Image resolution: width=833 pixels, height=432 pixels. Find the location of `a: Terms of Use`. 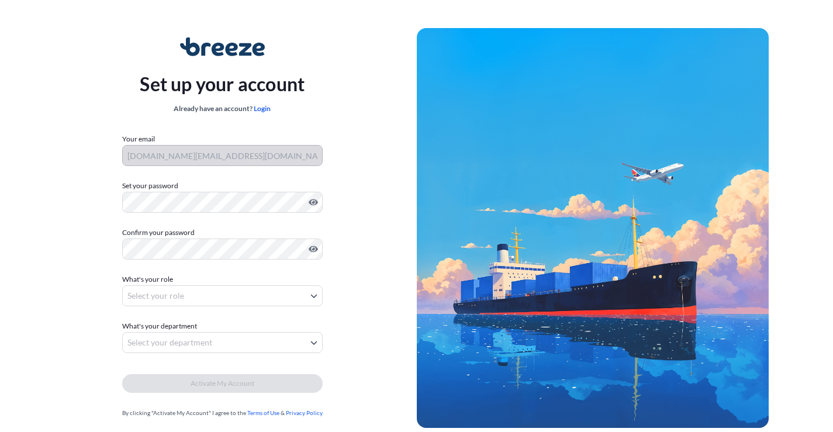

a: Terms of Use is located at coordinates (263, 413).